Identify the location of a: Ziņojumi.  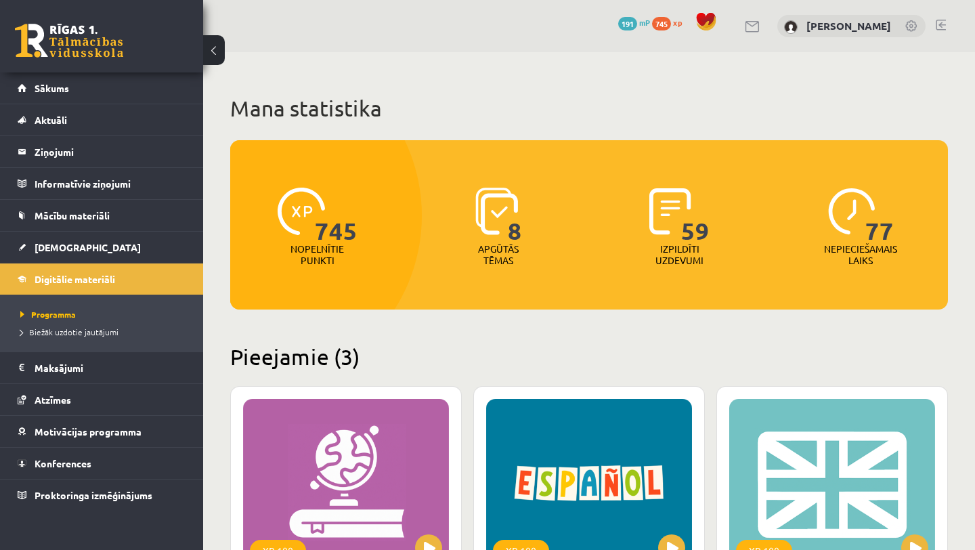
(102, 152).